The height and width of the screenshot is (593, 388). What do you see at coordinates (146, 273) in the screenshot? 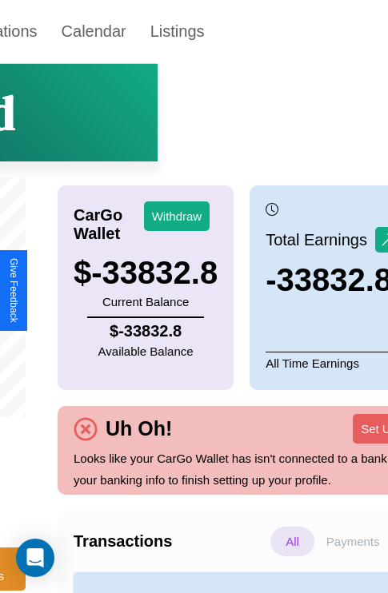
I see `h3: $ -33832.8` at bounding box center [146, 273].